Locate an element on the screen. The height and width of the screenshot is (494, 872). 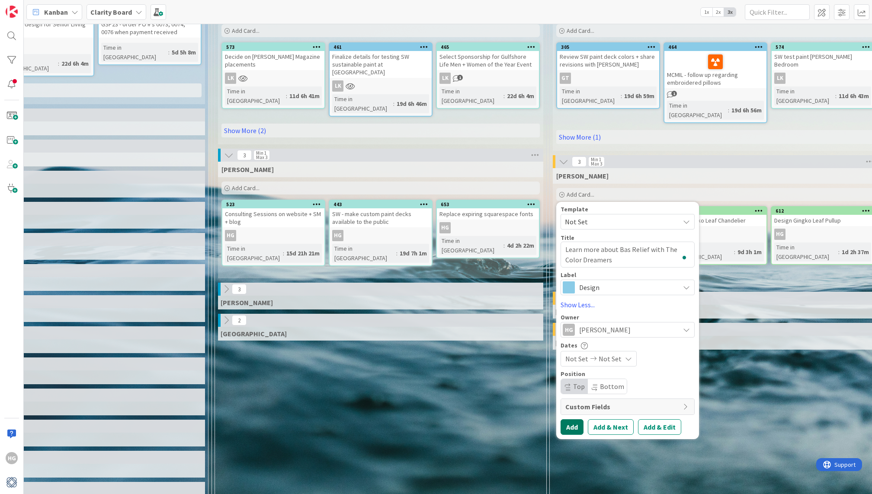
div: 465 is located at coordinates (488, 47).